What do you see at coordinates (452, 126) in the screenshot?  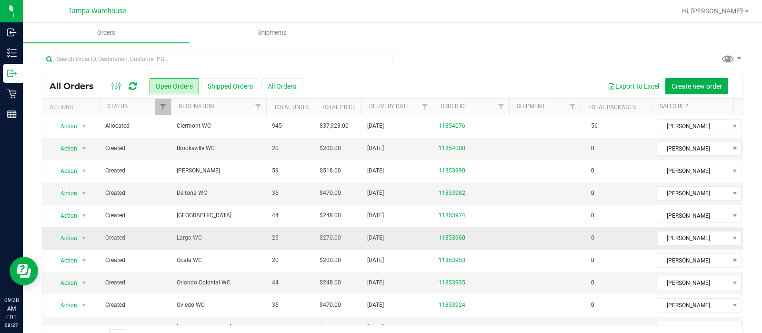 I see `a: 11854076` at bounding box center [452, 126].